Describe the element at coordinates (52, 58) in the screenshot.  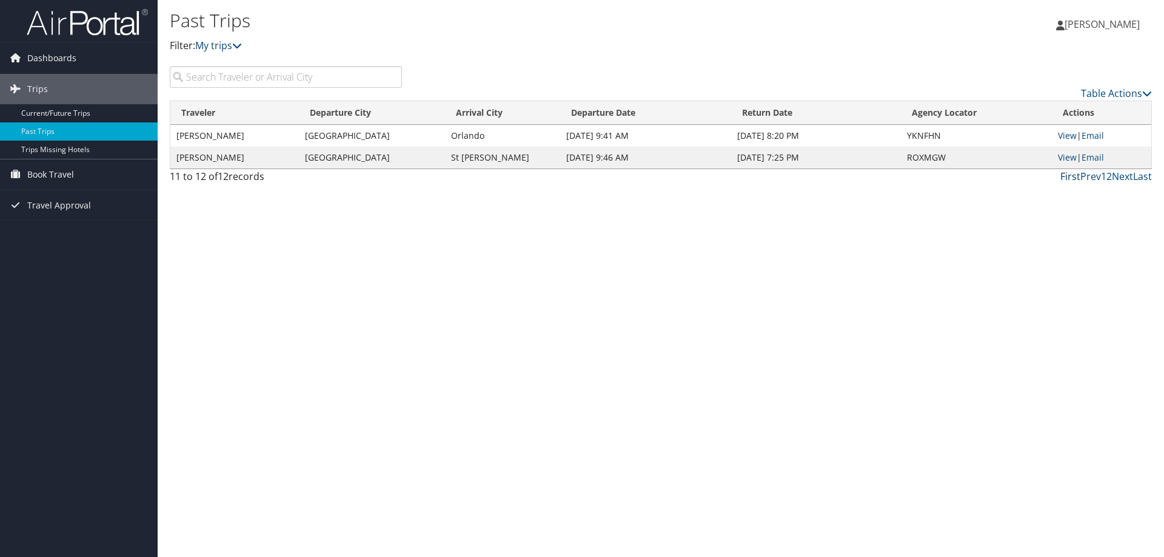
I see `span: Dashboards` at that location.